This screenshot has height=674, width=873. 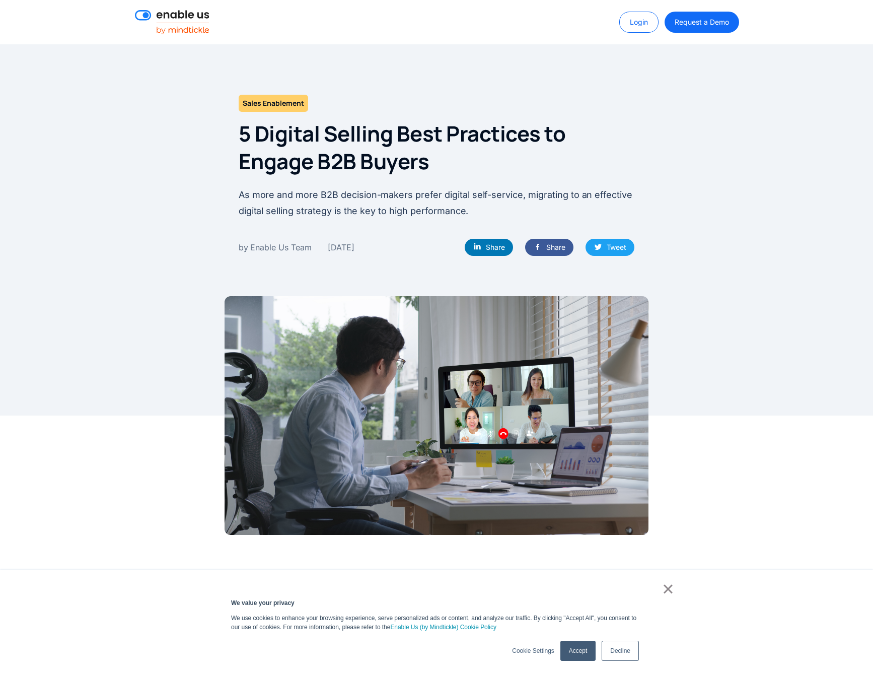 What do you see at coordinates (273, 103) in the screenshot?
I see `h2: Sales Enablement` at bounding box center [273, 103].